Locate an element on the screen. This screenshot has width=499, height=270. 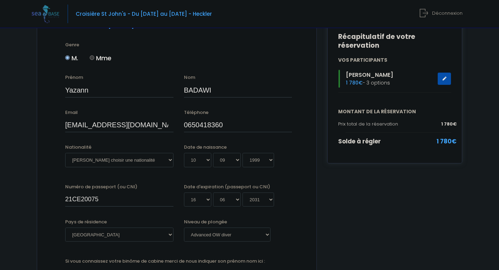
h2: Informations du participant is located at coordinates (177, 25).